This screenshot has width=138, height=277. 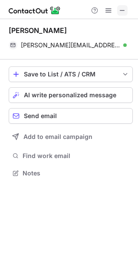 What do you see at coordinates (71, 116) in the screenshot?
I see `button: Send email` at bounding box center [71, 116].